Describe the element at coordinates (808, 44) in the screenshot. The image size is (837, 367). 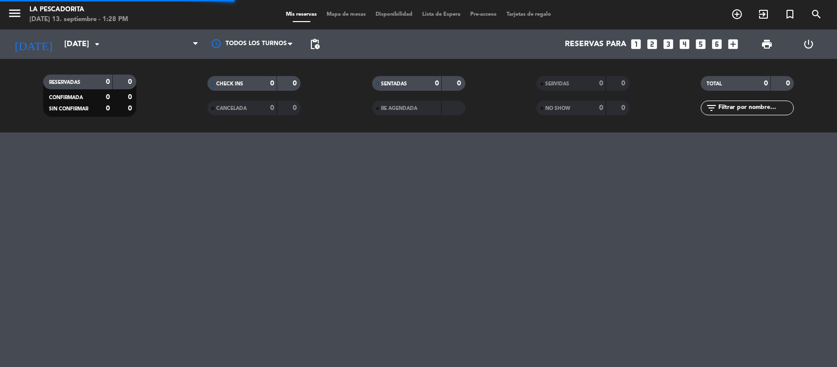
I see `div: LOG OUT` at that location.